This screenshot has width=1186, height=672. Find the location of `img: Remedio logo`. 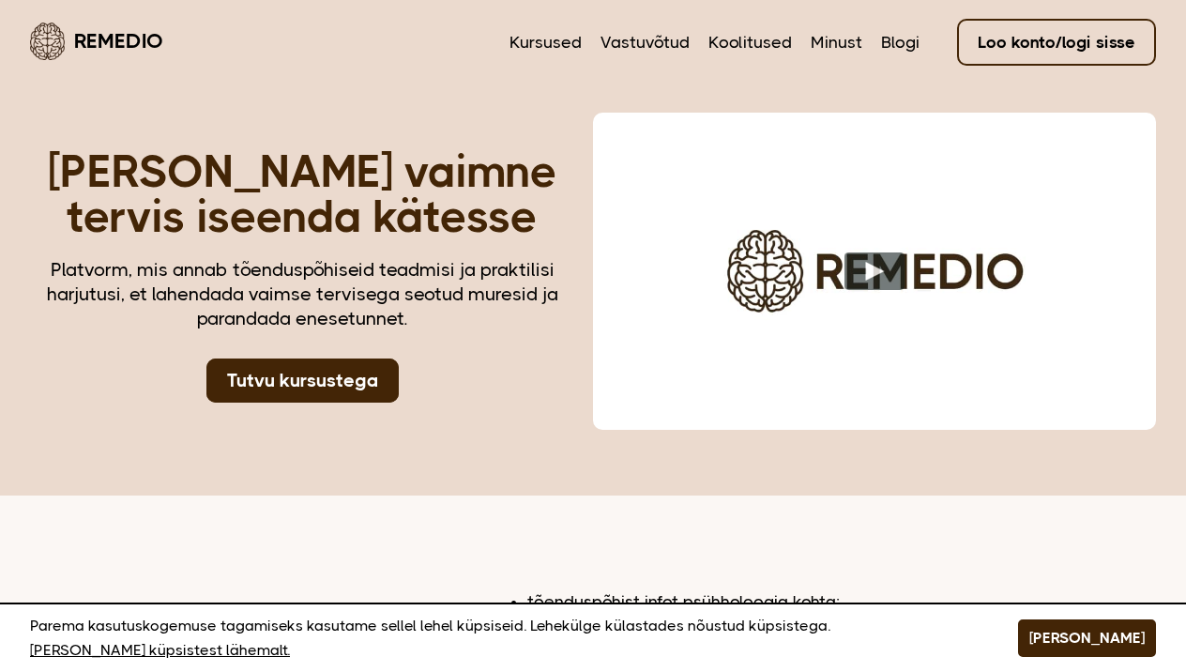

img: Remedio logo is located at coordinates (47, 41).